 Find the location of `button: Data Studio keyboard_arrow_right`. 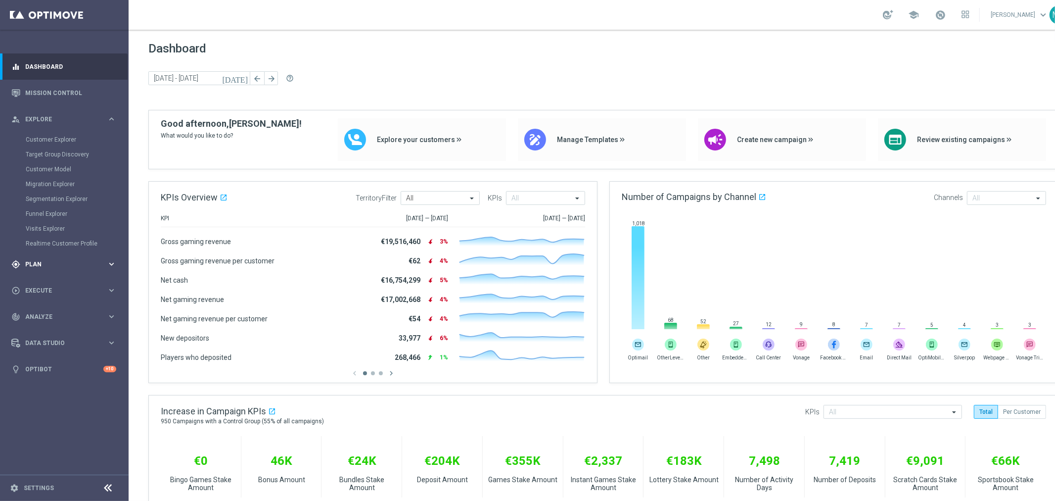

button: Data Studio keyboard_arrow_right is located at coordinates (64, 343).